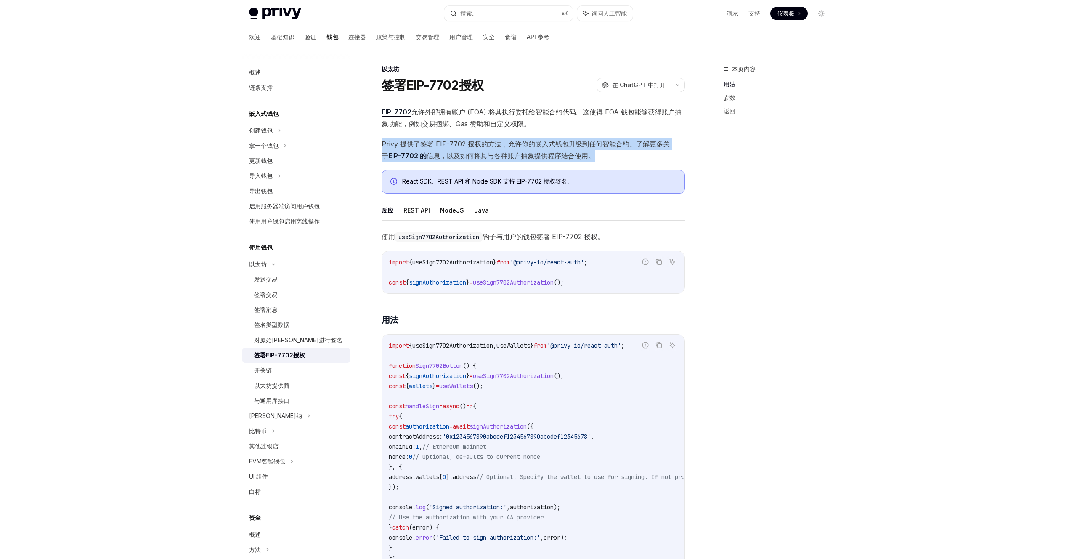  Describe the element at coordinates (456, 386) in the screenshot. I see `span: useWallets` at that location.